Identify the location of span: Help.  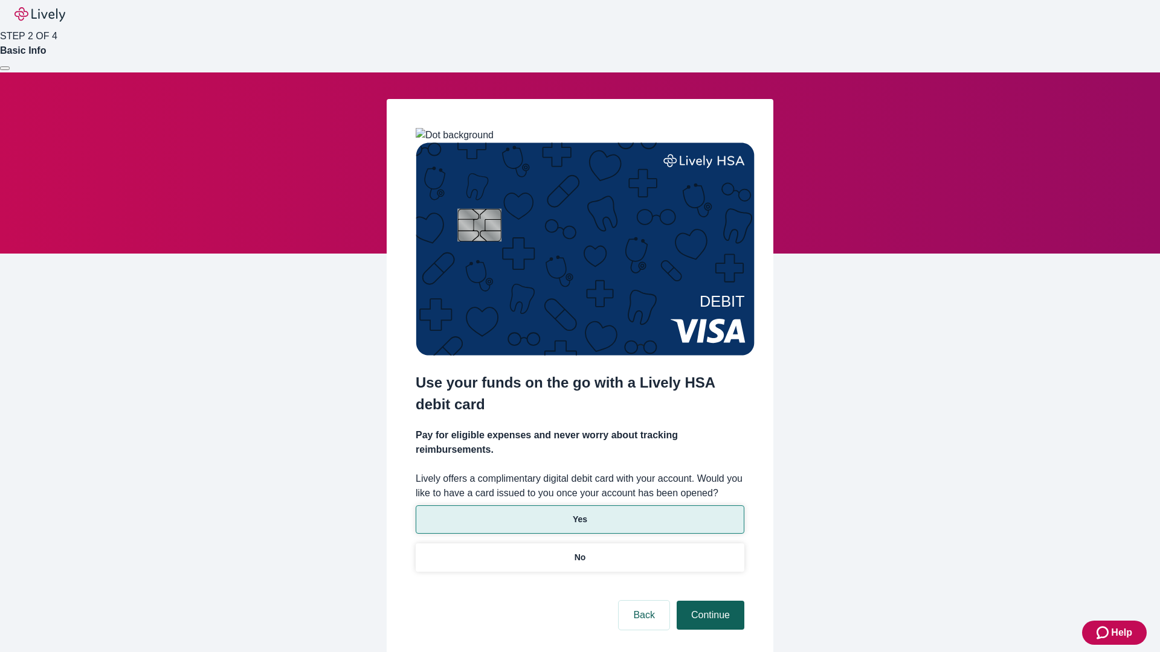
(1121, 633).